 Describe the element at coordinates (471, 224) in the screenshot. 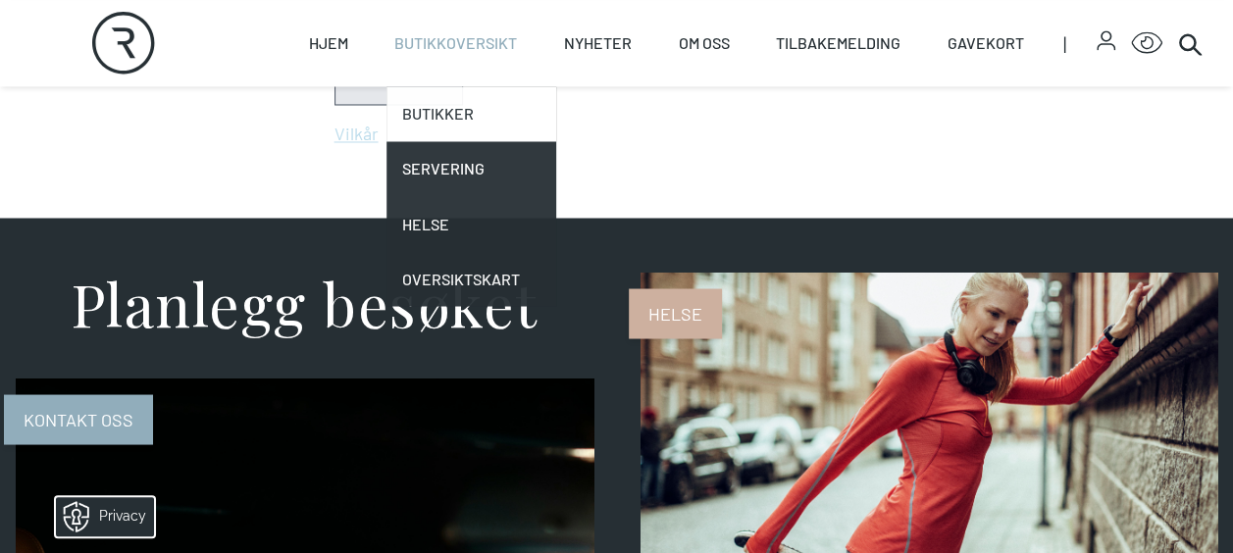

I see `a: Helse` at that location.